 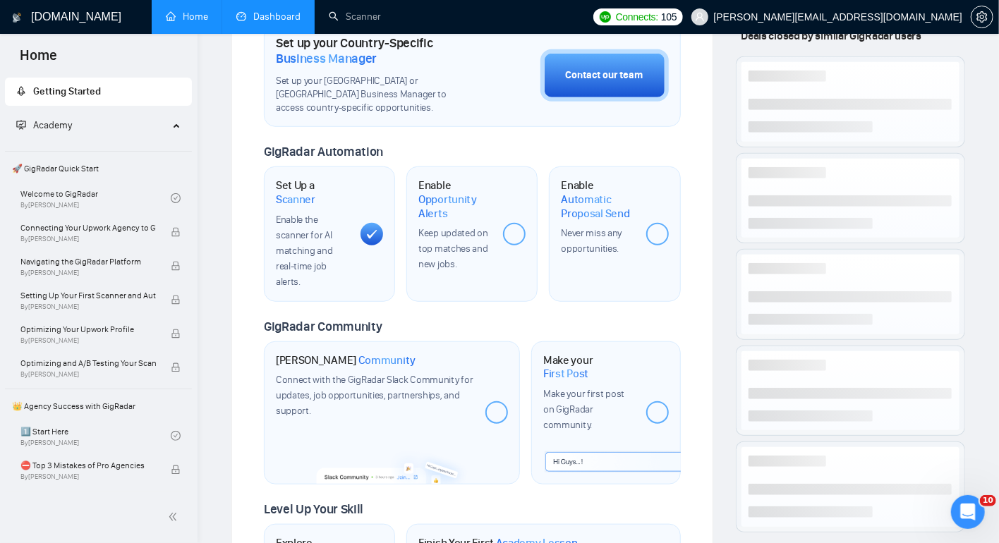 What do you see at coordinates (88, 329) in the screenshot?
I see `span: Optimizing Your Upwork Profile` at bounding box center [88, 329].